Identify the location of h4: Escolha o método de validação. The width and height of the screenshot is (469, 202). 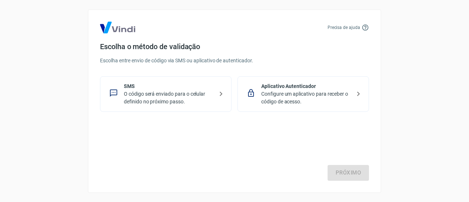
(235, 47).